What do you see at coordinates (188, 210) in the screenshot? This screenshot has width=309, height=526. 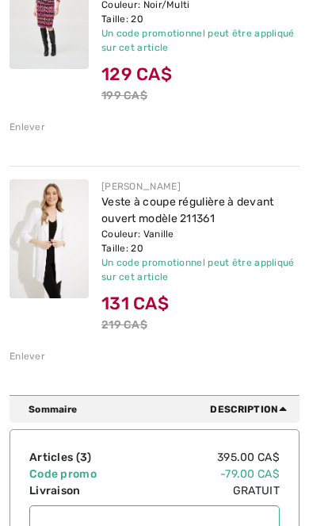 I see `a: Veste à coupe régulière à devant ouvert modèle 211361` at bounding box center [188, 210].